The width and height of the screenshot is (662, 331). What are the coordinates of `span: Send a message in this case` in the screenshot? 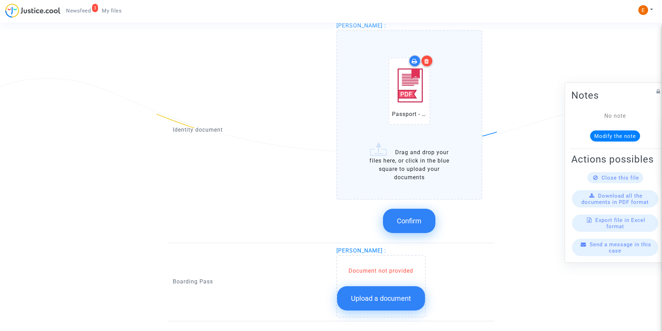 It's located at (620, 247).